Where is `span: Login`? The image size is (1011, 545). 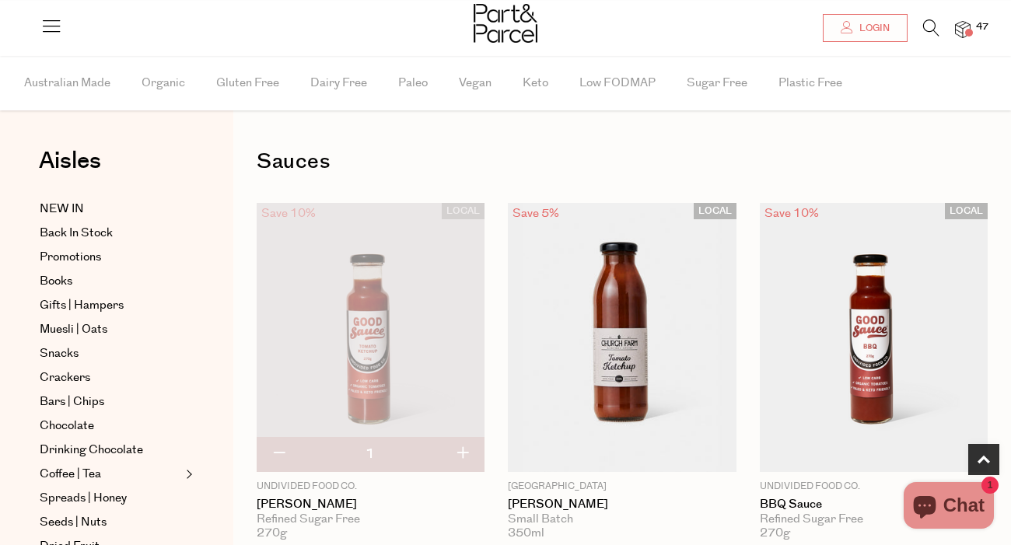 span: Login is located at coordinates (873, 28).